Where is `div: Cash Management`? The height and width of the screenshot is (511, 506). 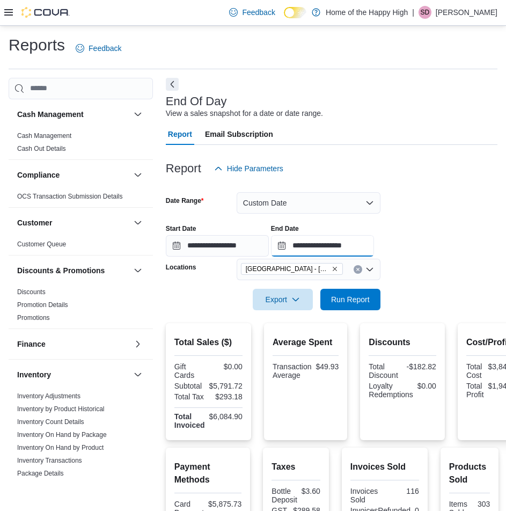 div: Cash Management is located at coordinates (81, 144).